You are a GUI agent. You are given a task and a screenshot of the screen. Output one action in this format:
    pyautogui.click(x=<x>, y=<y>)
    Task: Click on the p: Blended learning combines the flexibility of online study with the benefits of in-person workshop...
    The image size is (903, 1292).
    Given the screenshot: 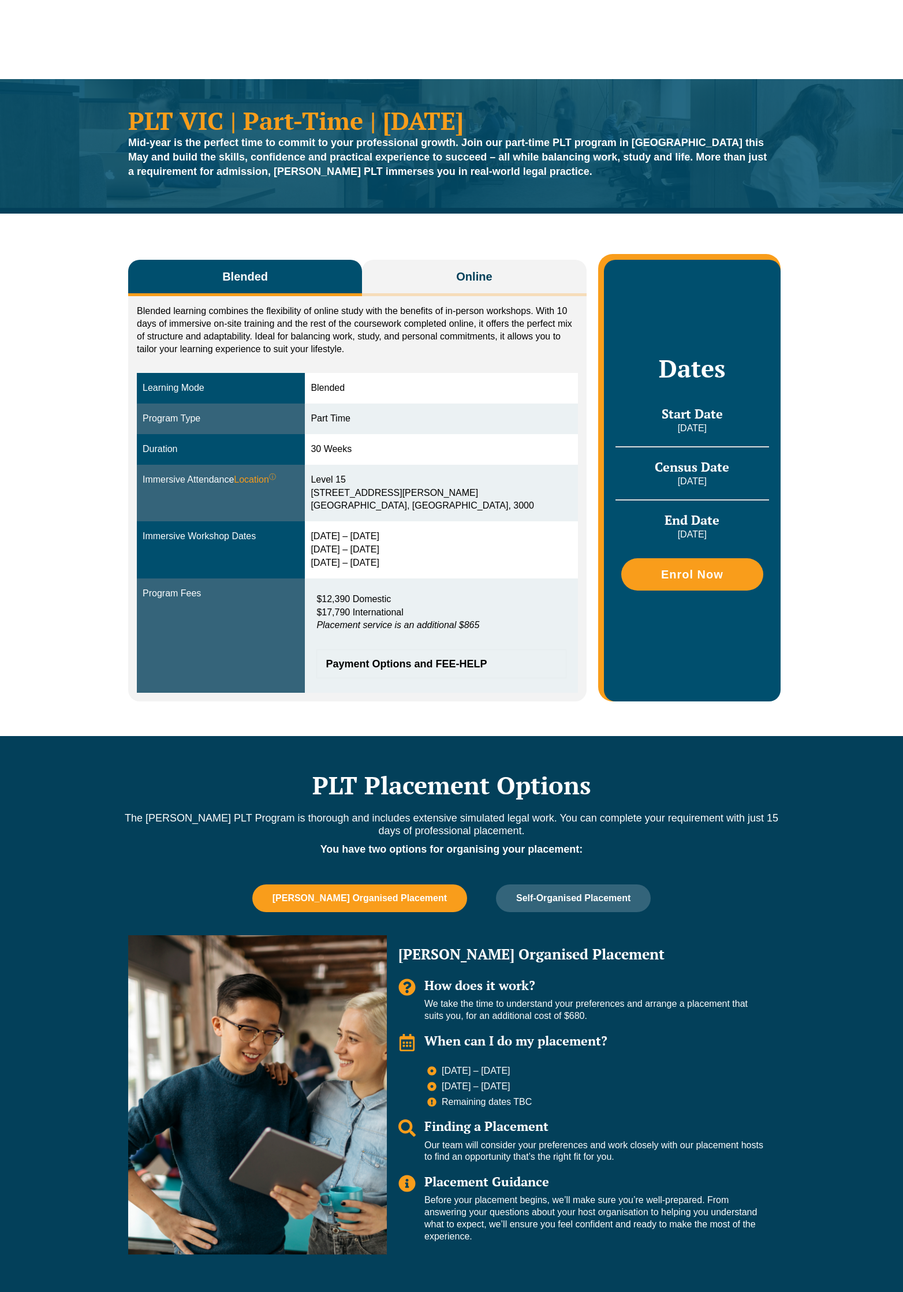 What is the action you would take?
    pyautogui.click(x=357, y=330)
    